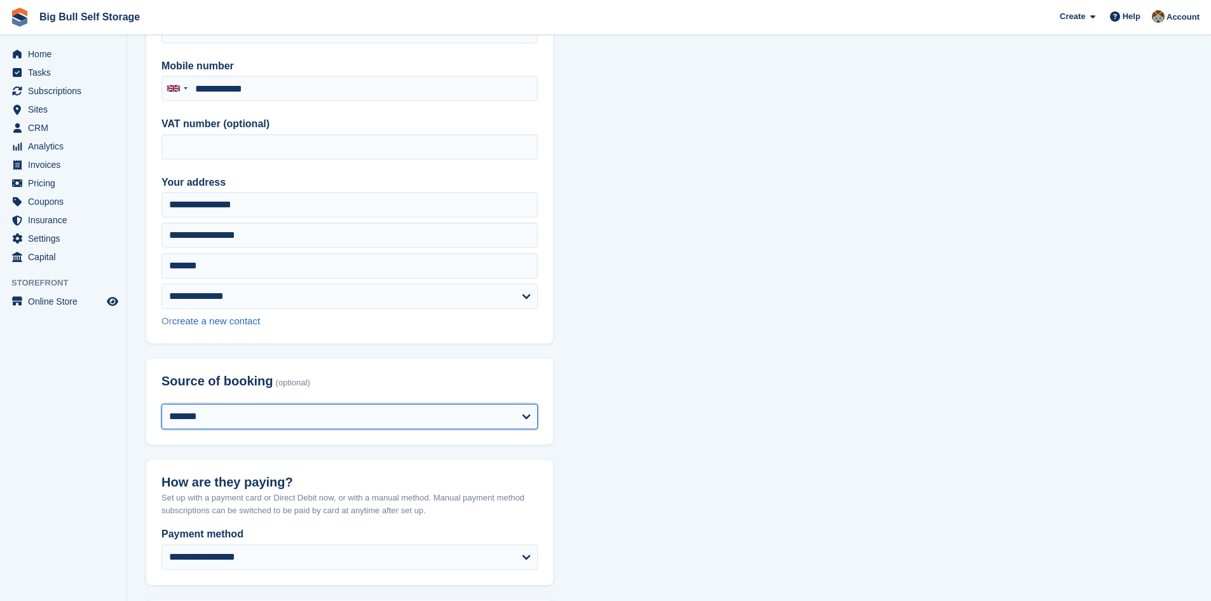  Describe the element at coordinates (293, 383) in the screenshot. I see `span: (optional)` at that location.